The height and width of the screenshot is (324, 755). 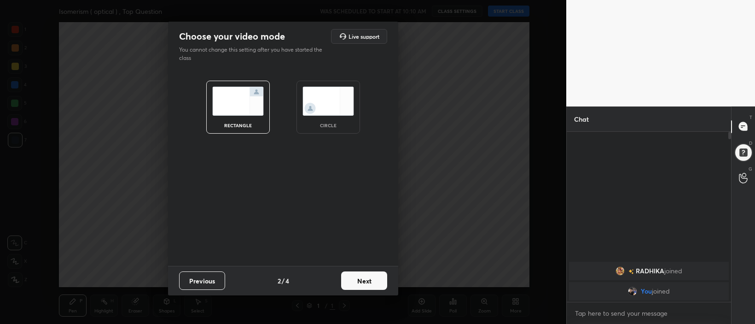 I want to click on img: be3b61014f794d9dad424d3853eeb6ff.jpg, so click(x=633, y=291).